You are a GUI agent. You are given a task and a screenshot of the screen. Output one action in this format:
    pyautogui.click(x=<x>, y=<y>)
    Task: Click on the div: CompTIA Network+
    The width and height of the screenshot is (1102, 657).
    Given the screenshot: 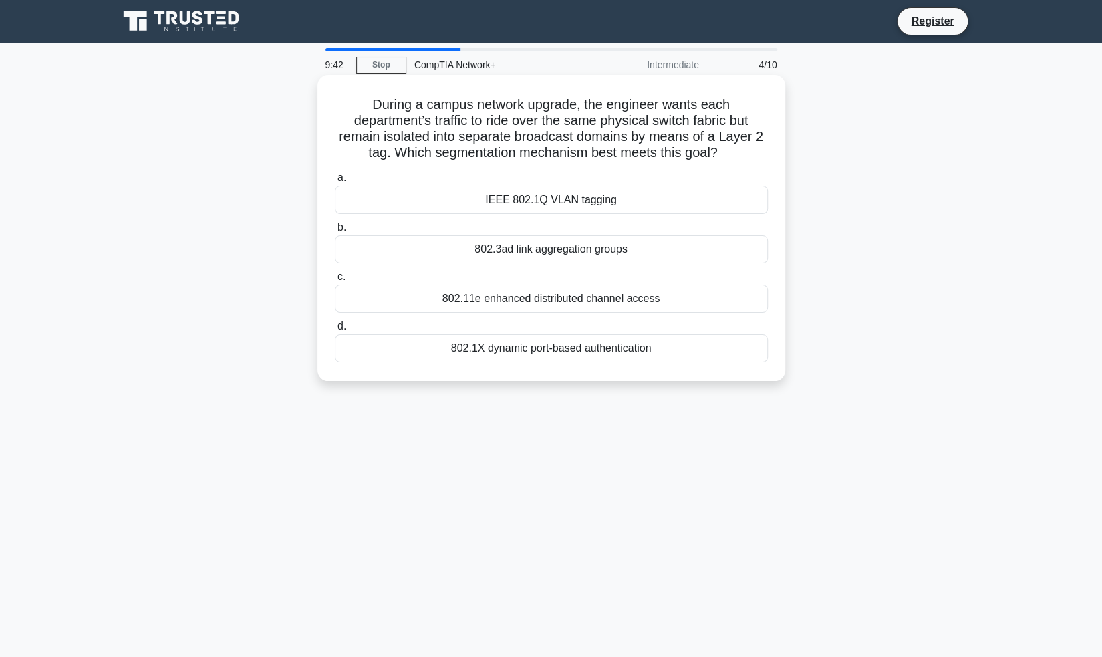 What is the action you would take?
    pyautogui.click(x=498, y=65)
    